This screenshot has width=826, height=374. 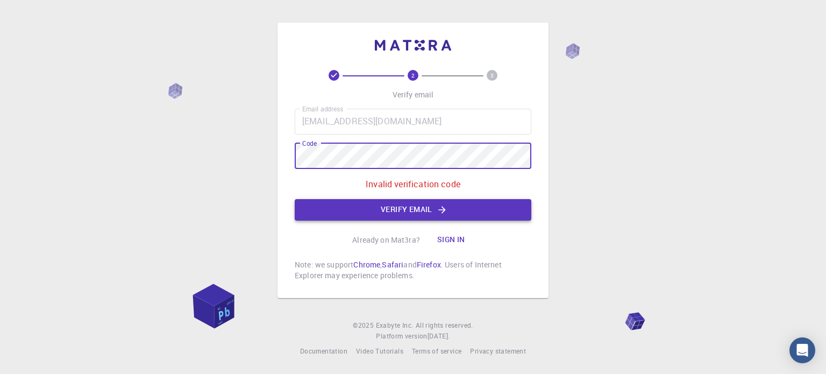 What do you see at coordinates (367, 264) in the screenshot?
I see `a: Chrome` at bounding box center [367, 264].